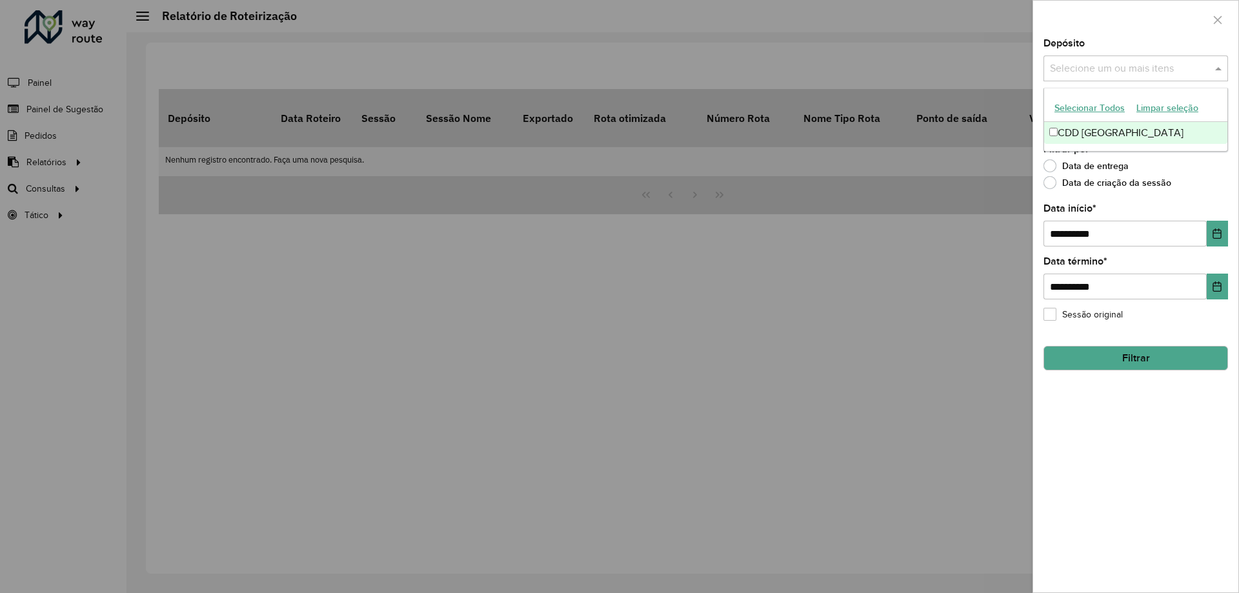  I want to click on label: Sessão original, so click(1083, 314).